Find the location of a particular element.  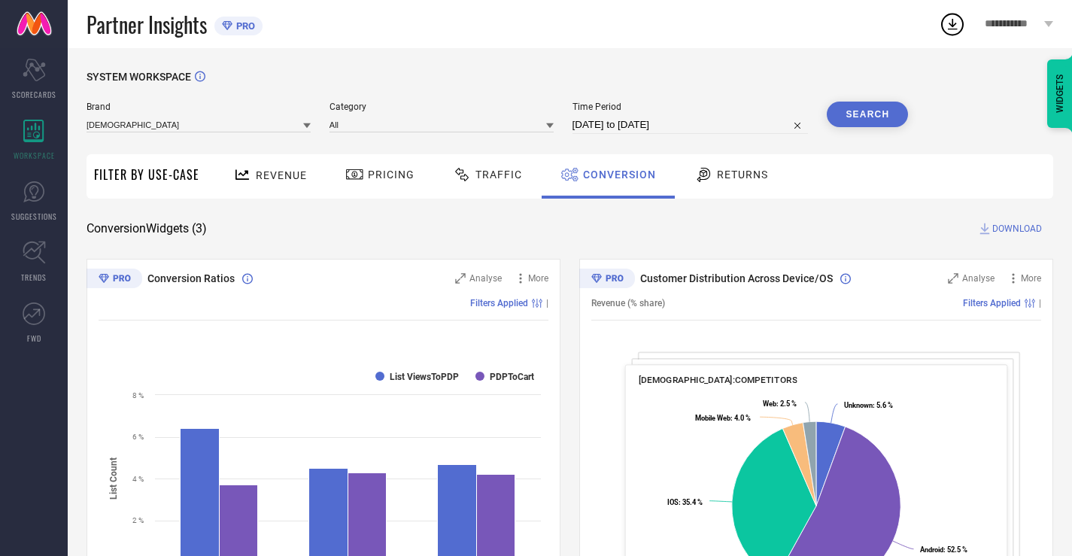

span: WORKSPACE is located at coordinates (34, 155).